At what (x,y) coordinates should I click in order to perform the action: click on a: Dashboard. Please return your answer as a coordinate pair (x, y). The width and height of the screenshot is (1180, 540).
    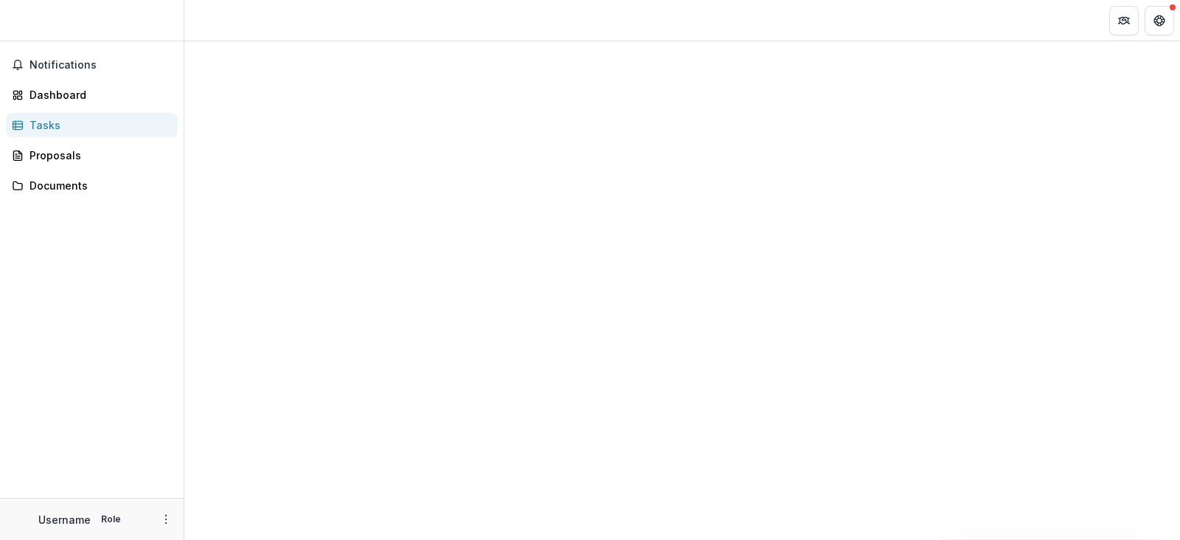
    Looking at the image, I should click on (91, 94).